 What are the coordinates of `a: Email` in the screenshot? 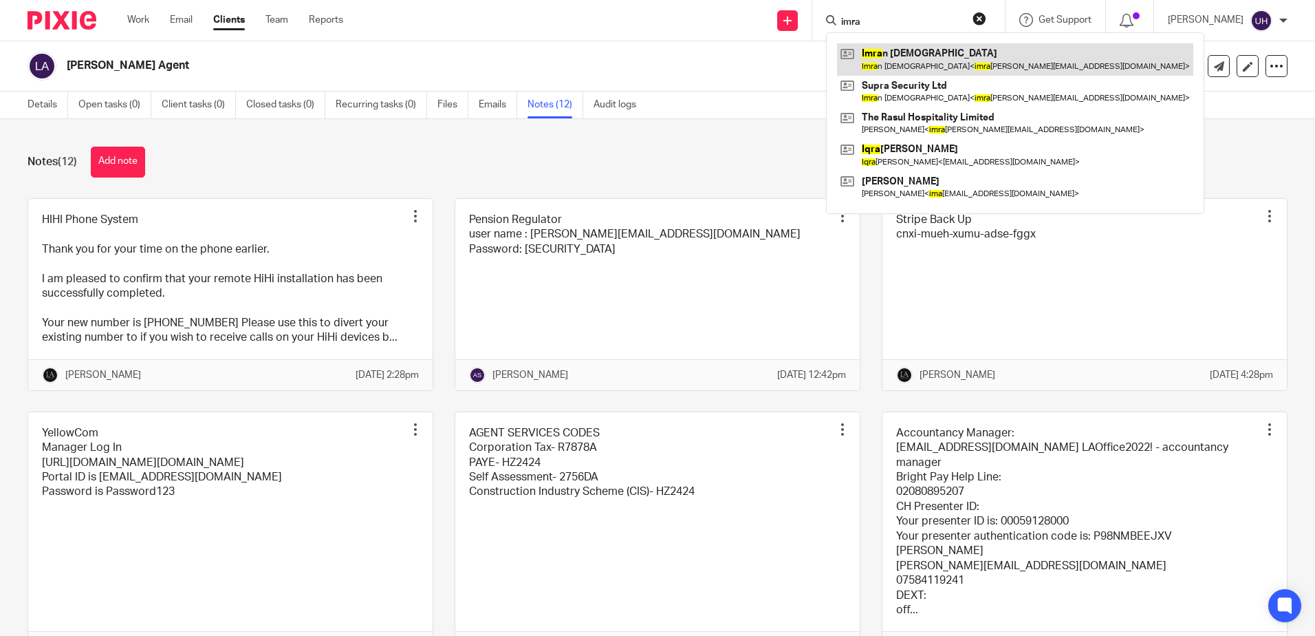 It's located at (181, 20).